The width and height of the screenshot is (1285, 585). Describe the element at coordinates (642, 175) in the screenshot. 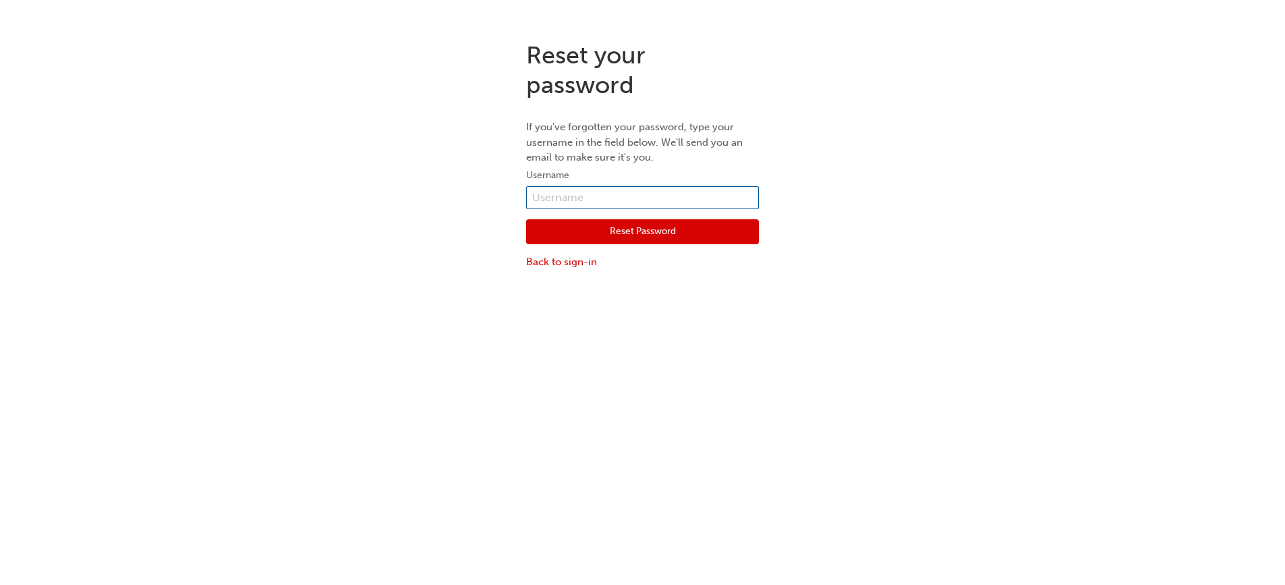

I see `label: Username` at that location.